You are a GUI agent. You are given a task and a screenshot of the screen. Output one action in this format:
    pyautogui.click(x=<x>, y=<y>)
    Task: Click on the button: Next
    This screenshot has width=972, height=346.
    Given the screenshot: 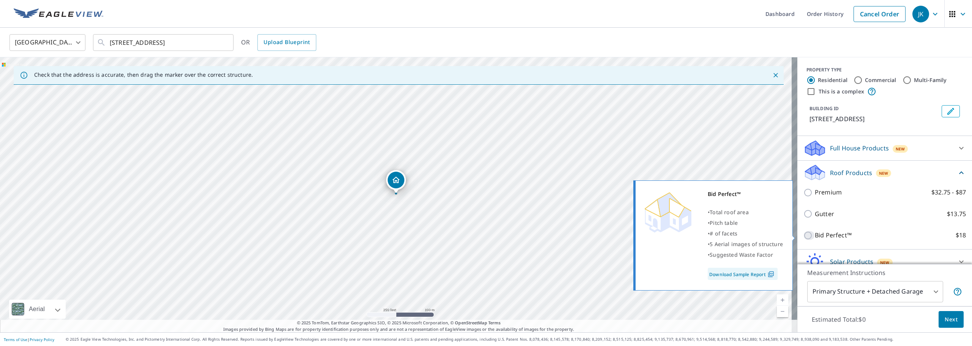 What is the action you would take?
    pyautogui.click(x=951, y=319)
    